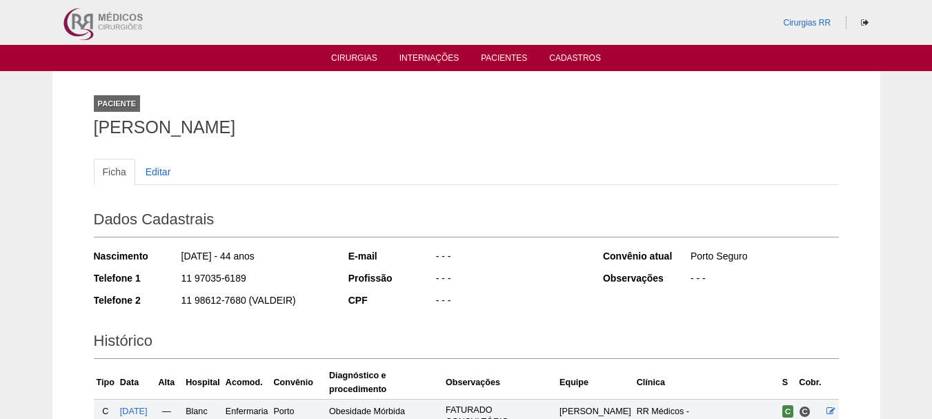  What do you see at coordinates (134, 382) in the screenshot?
I see `th: Data` at bounding box center [134, 382].